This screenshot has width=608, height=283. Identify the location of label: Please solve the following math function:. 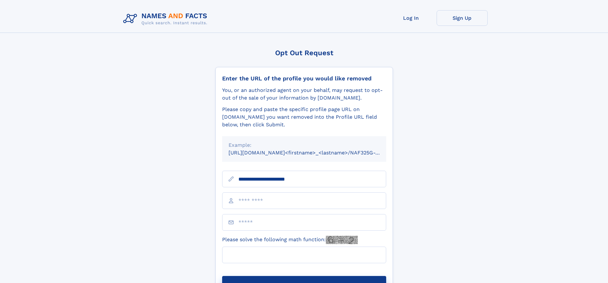
(290, 240).